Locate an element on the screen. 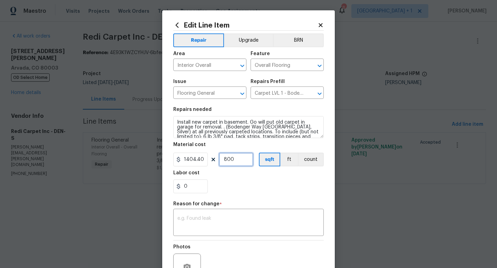  button: count is located at coordinates (310, 160).